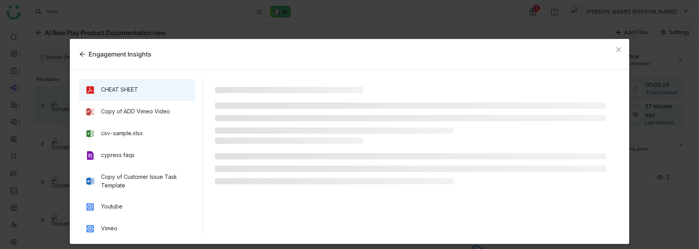  Describe the element at coordinates (145, 181) in the screenshot. I see `div: Copy of Customer Issue Task Template` at that location.